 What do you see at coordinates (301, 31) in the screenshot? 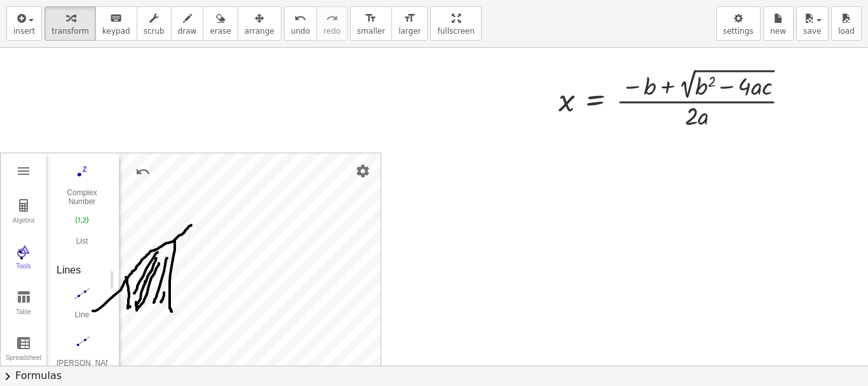
I see `span: undo` at bounding box center [301, 31].